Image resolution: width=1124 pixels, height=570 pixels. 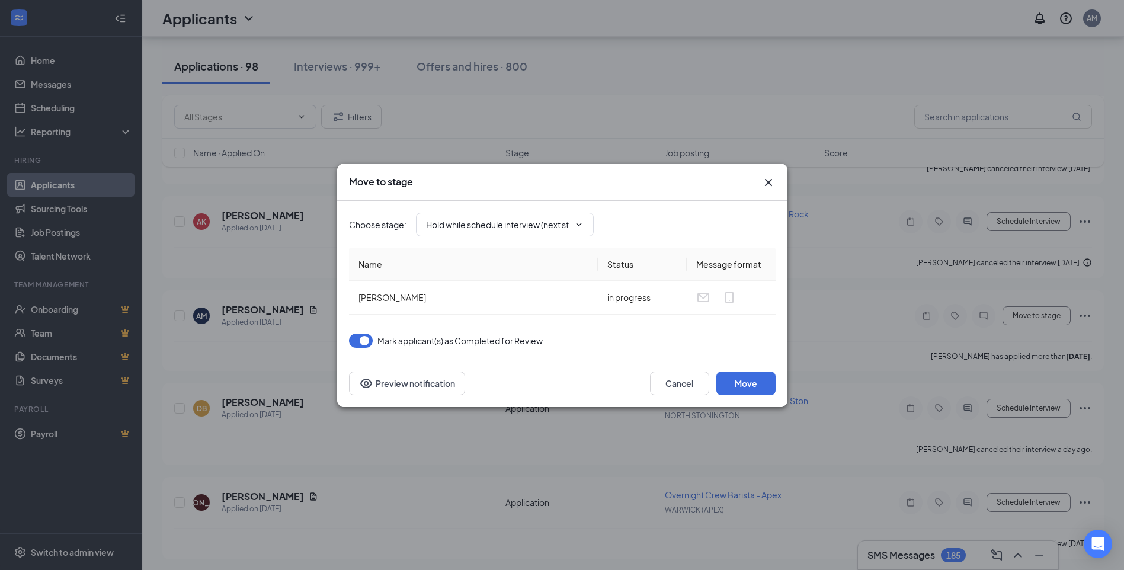 I want to click on svg: Email, so click(x=703, y=297).